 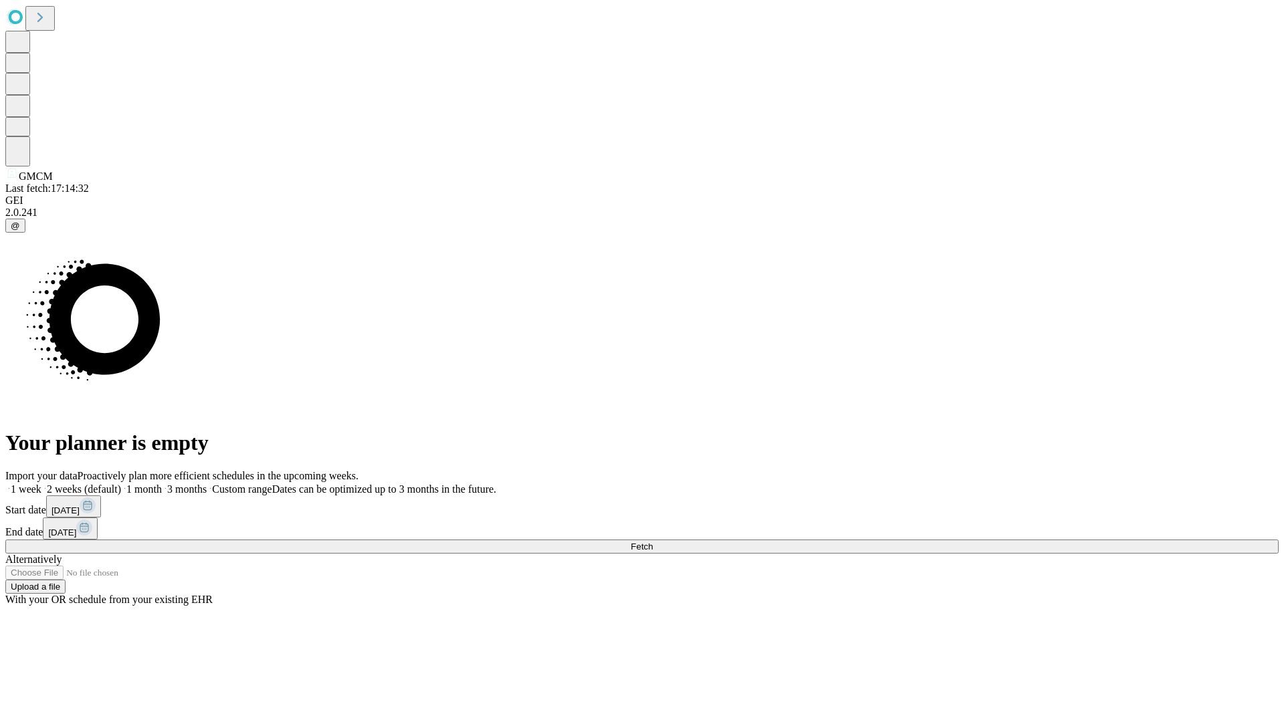 What do you see at coordinates (642, 443) in the screenshot?
I see `h1: Your planner is empty` at bounding box center [642, 443].